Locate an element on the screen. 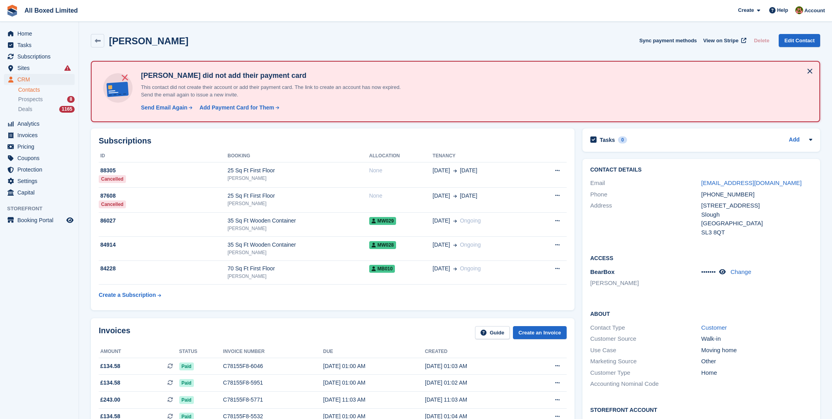 The image size is (832, 419). div: Accounting Nominal Code is located at coordinates (646, 383).